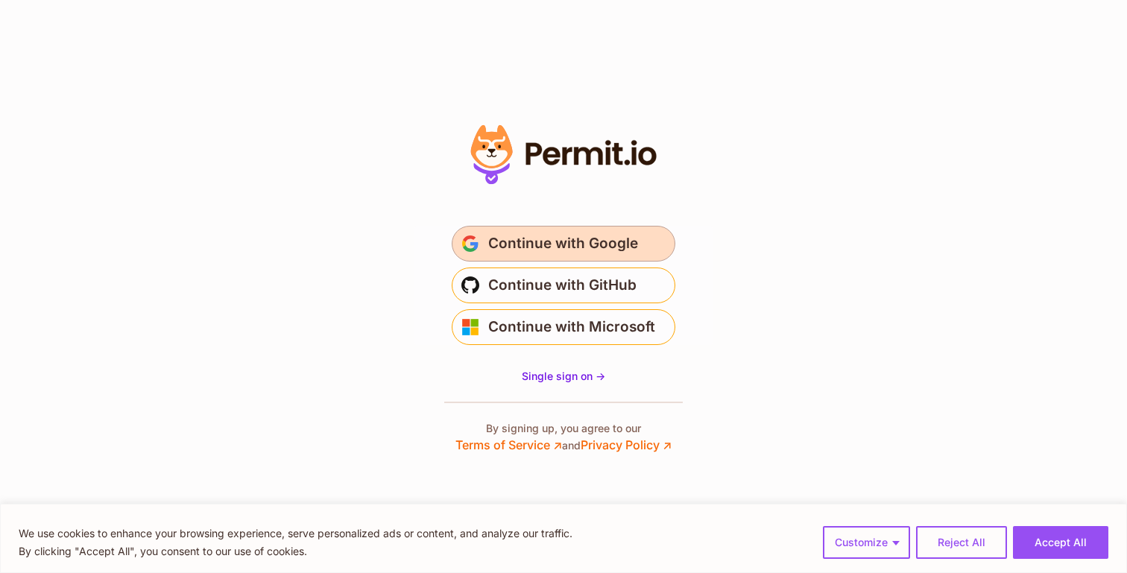 This screenshot has width=1127, height=573. I want to click on button: Continue with GitHub, so click(564, 286).